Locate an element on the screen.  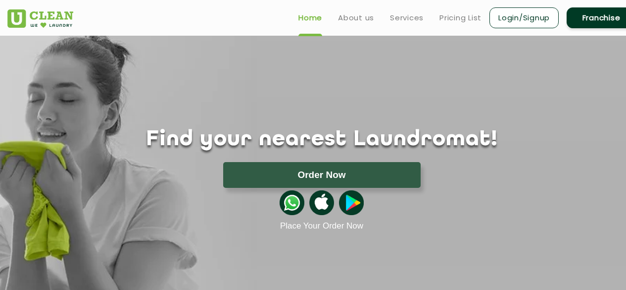
img: playstoreicon.png is located at coordinates (351, 202).